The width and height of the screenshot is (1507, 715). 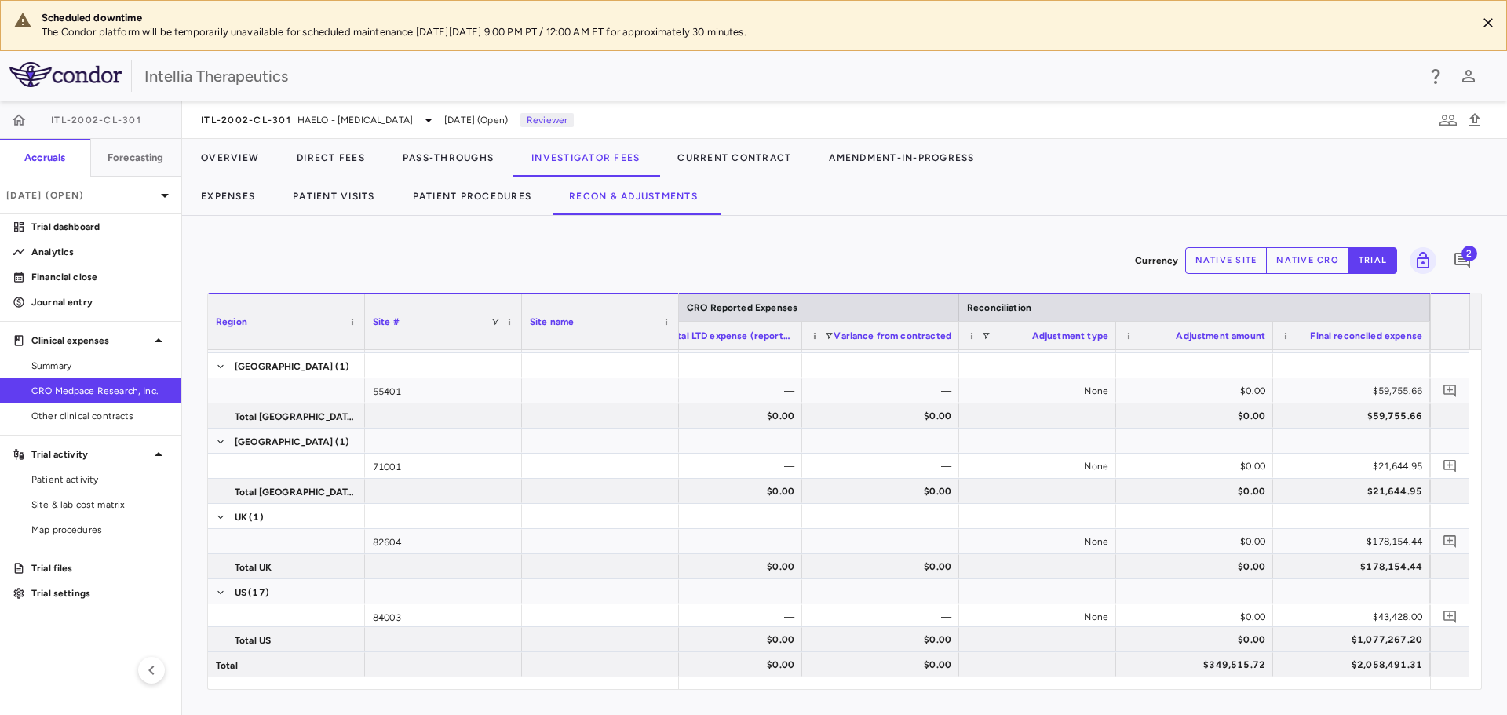 I want to click on span: Total UK, so click(x=253, y=568).